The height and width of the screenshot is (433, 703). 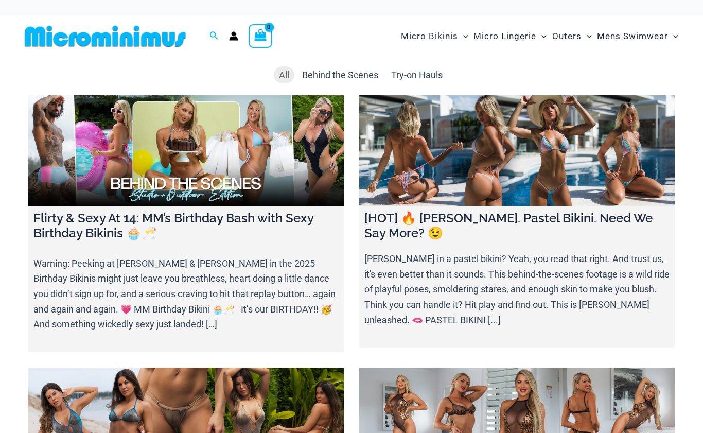 I want to click on span: Try-on Hauls, so click(x=417, y=75).